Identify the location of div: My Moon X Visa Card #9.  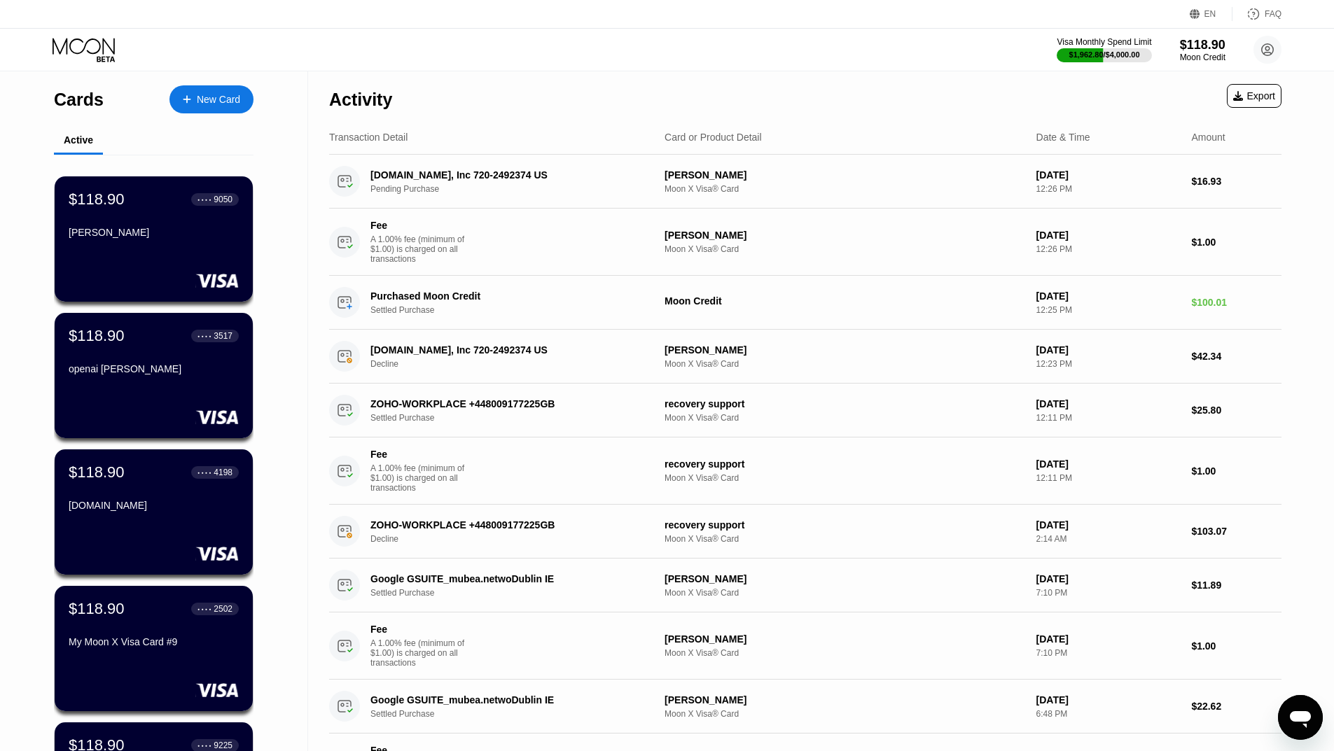
(153, 642).